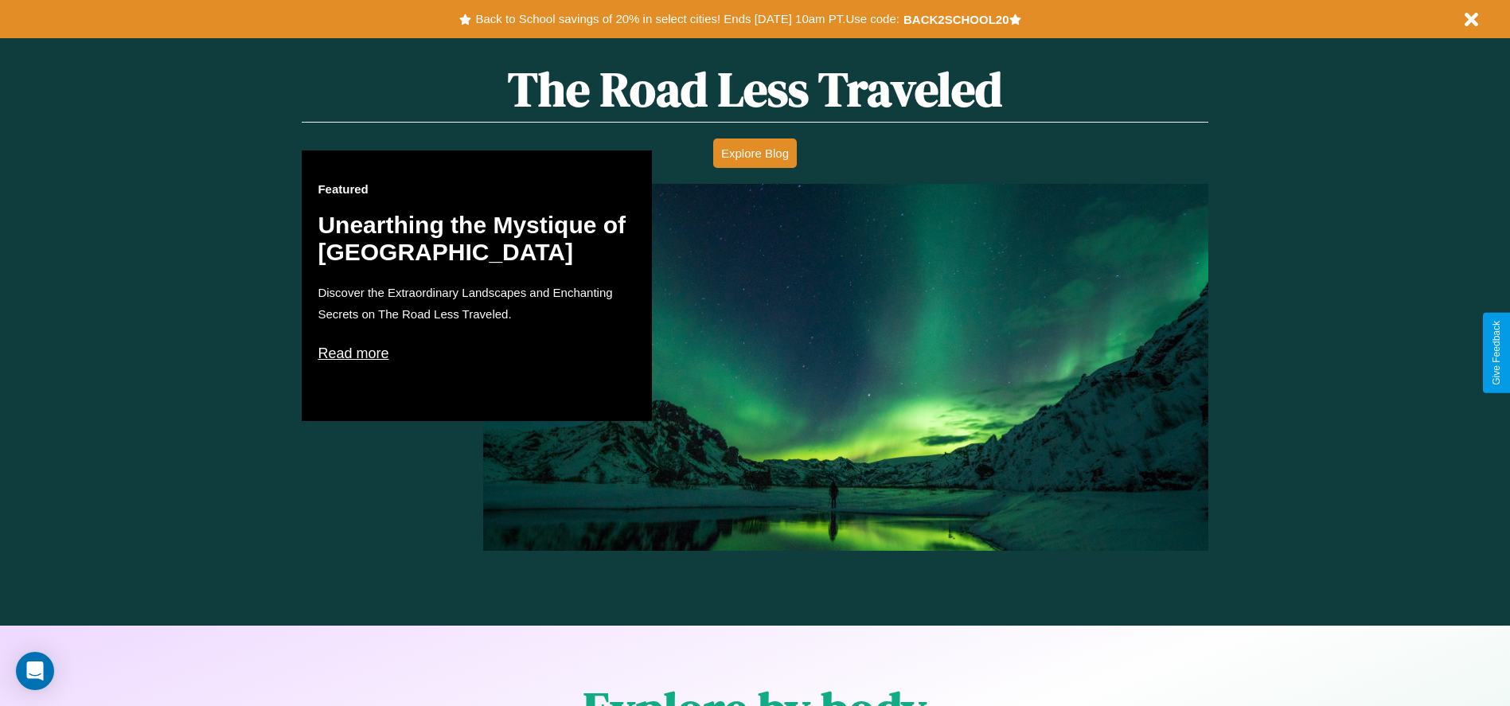 The image size is (1510, 706). What do you see at coordinates (477, 353) in the screenshot?
I see `p: Read more` at bounding box center [477, 353].